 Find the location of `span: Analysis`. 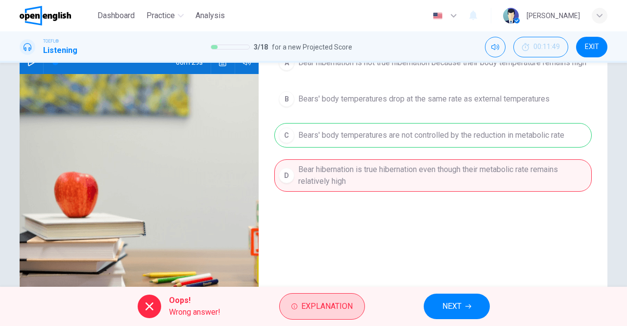

span: Analysis is located at coordinates (210, 16).